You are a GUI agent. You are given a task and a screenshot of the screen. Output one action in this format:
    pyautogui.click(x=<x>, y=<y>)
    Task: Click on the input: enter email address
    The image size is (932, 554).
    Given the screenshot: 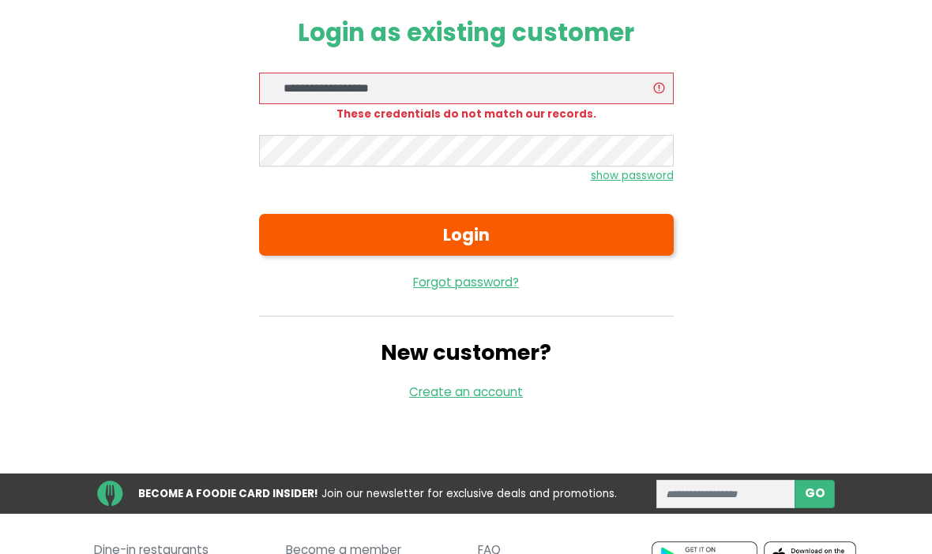 What is the action you would take?
    pyautogui.click(x=726, y=494)
    